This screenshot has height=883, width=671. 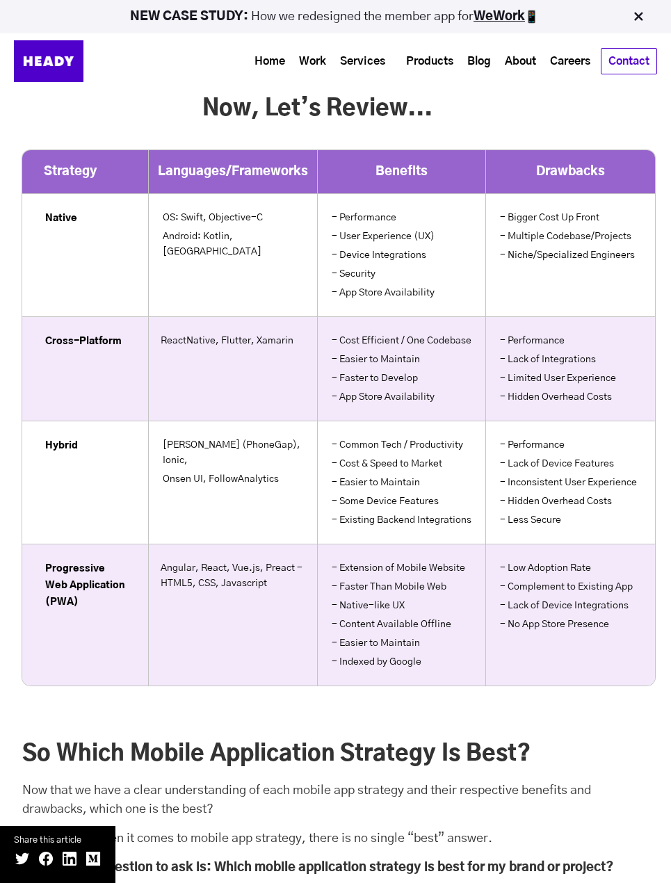 What do you see at coordinates (318, 109) in the screenshot?
I see `h2: Now, Let’s Review...` at bounding box center [318, 109].